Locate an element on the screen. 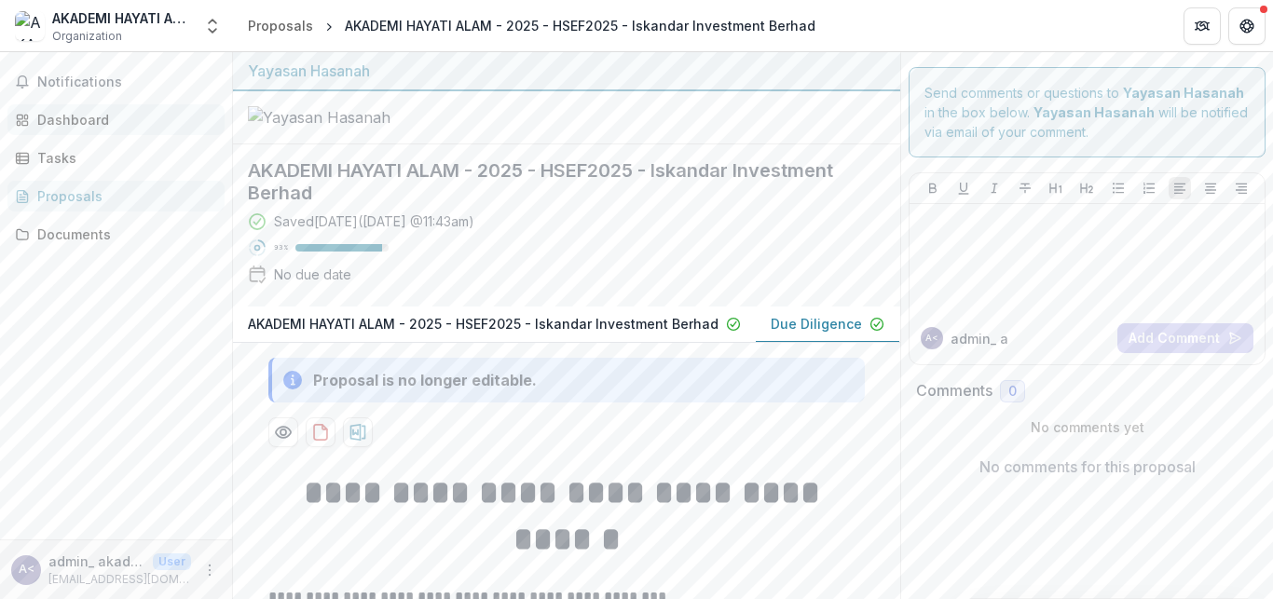 This screenshot has width=1273, height=599. div: AKADEMI HAYATI ALAM is located at coordinates (122, 18).